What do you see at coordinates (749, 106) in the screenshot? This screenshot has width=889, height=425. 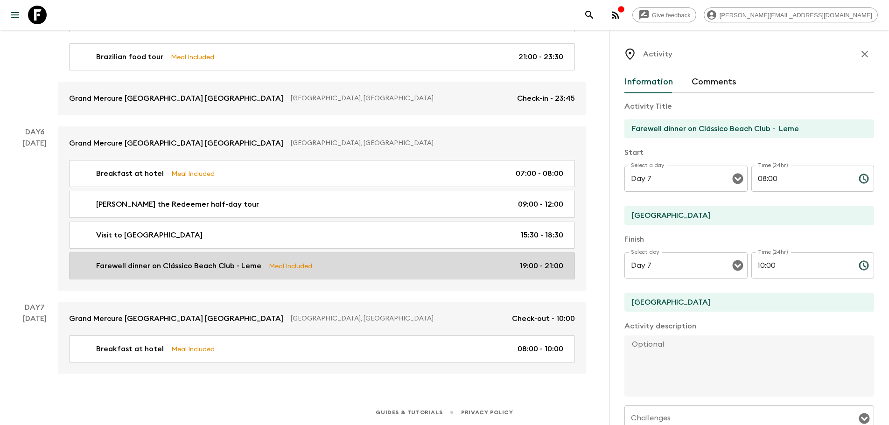 I see `p: Activity Title` at bounding box center [749, 106].